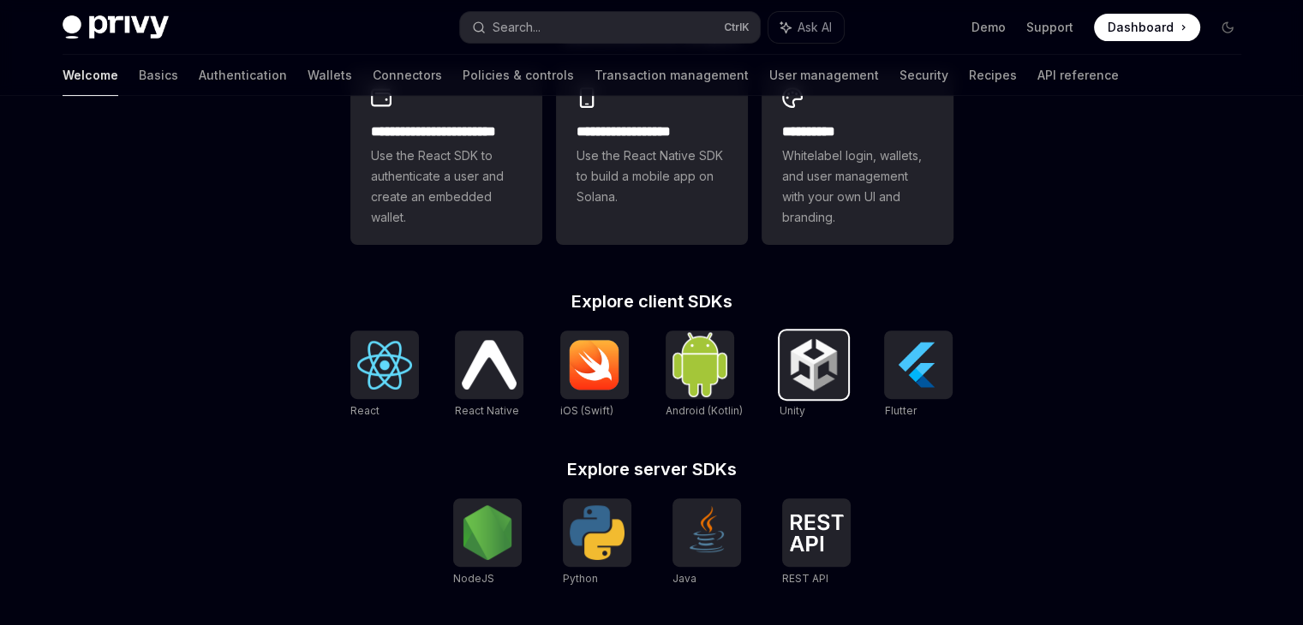 The width and height of the screenshot is (1303, 625). Describe the element at coordinates (595, 375) in the screenshot. I see `a: iOS (Swift)iOS (Swift)` at that location.